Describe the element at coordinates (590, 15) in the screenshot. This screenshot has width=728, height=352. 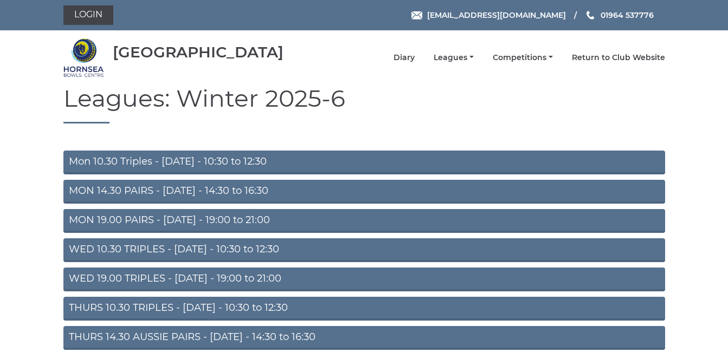
I see `img: Phone us` at that location.